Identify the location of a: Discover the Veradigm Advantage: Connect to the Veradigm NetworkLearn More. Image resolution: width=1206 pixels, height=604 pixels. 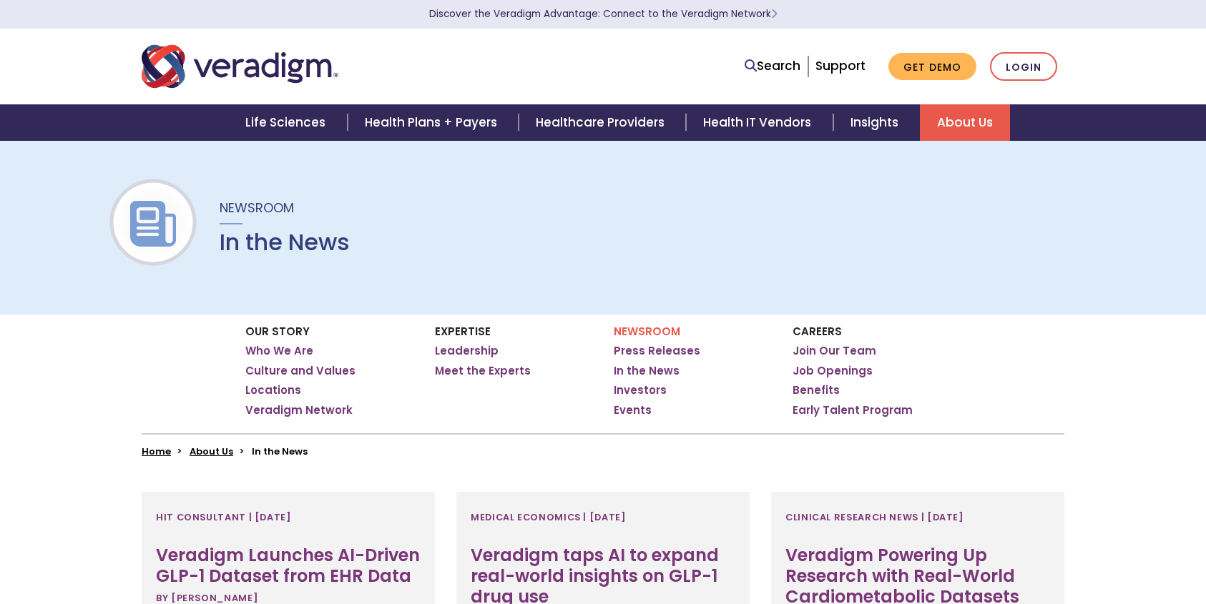
(603, 14).